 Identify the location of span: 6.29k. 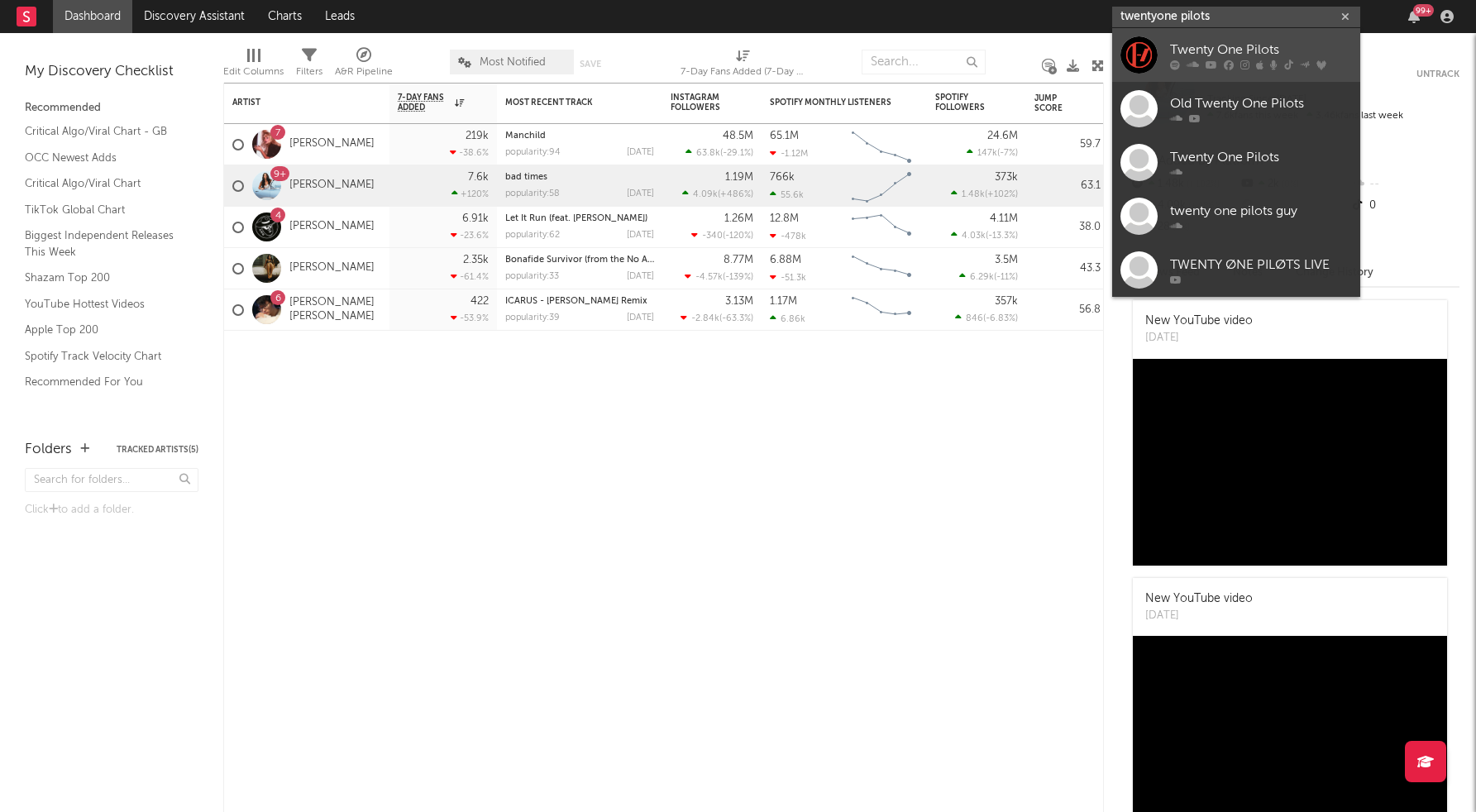
(982, 277).